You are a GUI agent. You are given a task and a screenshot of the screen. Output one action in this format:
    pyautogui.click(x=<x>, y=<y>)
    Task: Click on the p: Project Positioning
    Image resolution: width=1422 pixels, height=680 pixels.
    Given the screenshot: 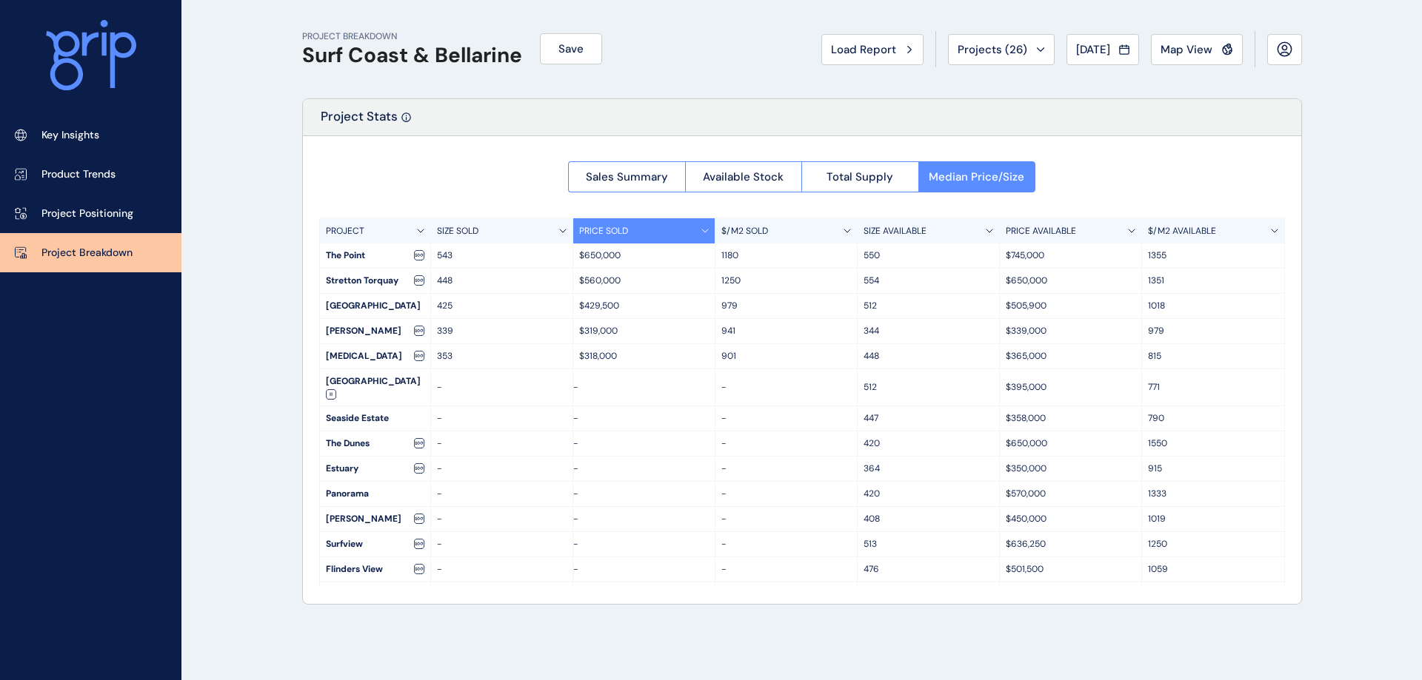 What is the action you would take?
    pyautogui.click(x=87, y=214)
    